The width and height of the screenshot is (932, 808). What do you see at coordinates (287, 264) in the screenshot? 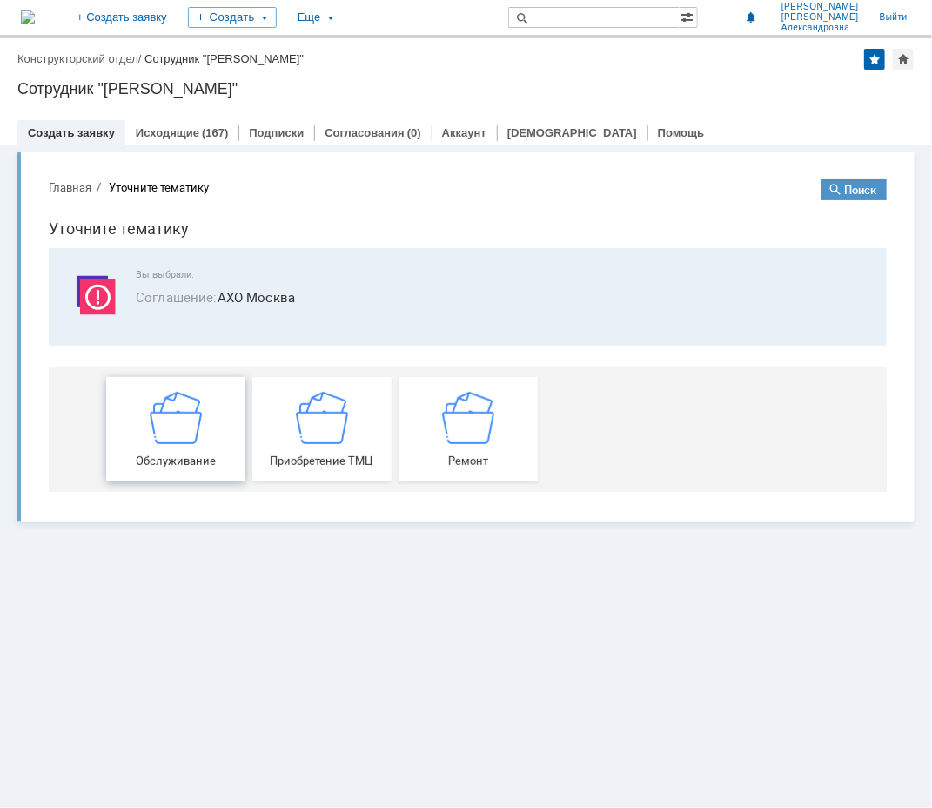
I see `a: Приобретение ТМЦ` at bounding box center [287, 264].